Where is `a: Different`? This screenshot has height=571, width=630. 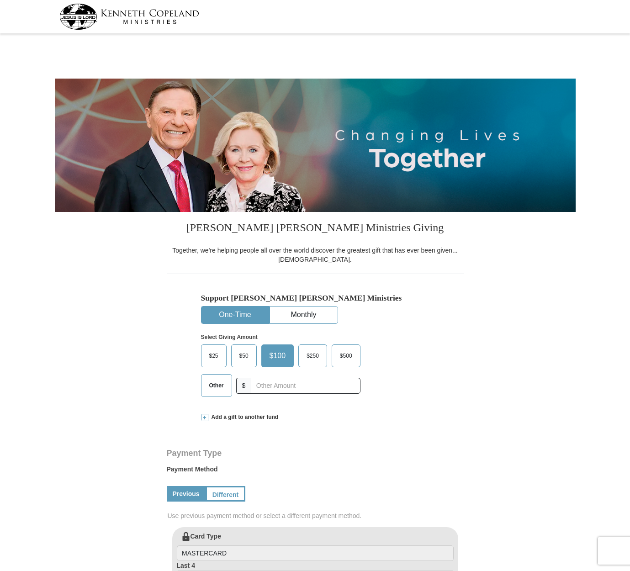
a: Different is located at coordinates (226, 494).